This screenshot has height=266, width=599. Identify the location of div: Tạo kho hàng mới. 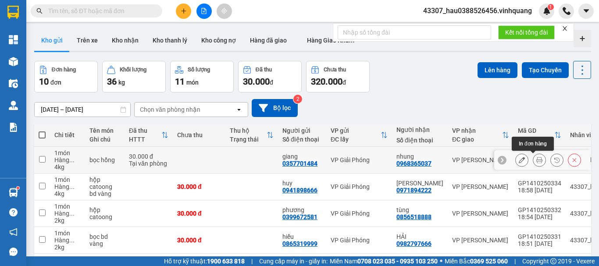
(582, 39).